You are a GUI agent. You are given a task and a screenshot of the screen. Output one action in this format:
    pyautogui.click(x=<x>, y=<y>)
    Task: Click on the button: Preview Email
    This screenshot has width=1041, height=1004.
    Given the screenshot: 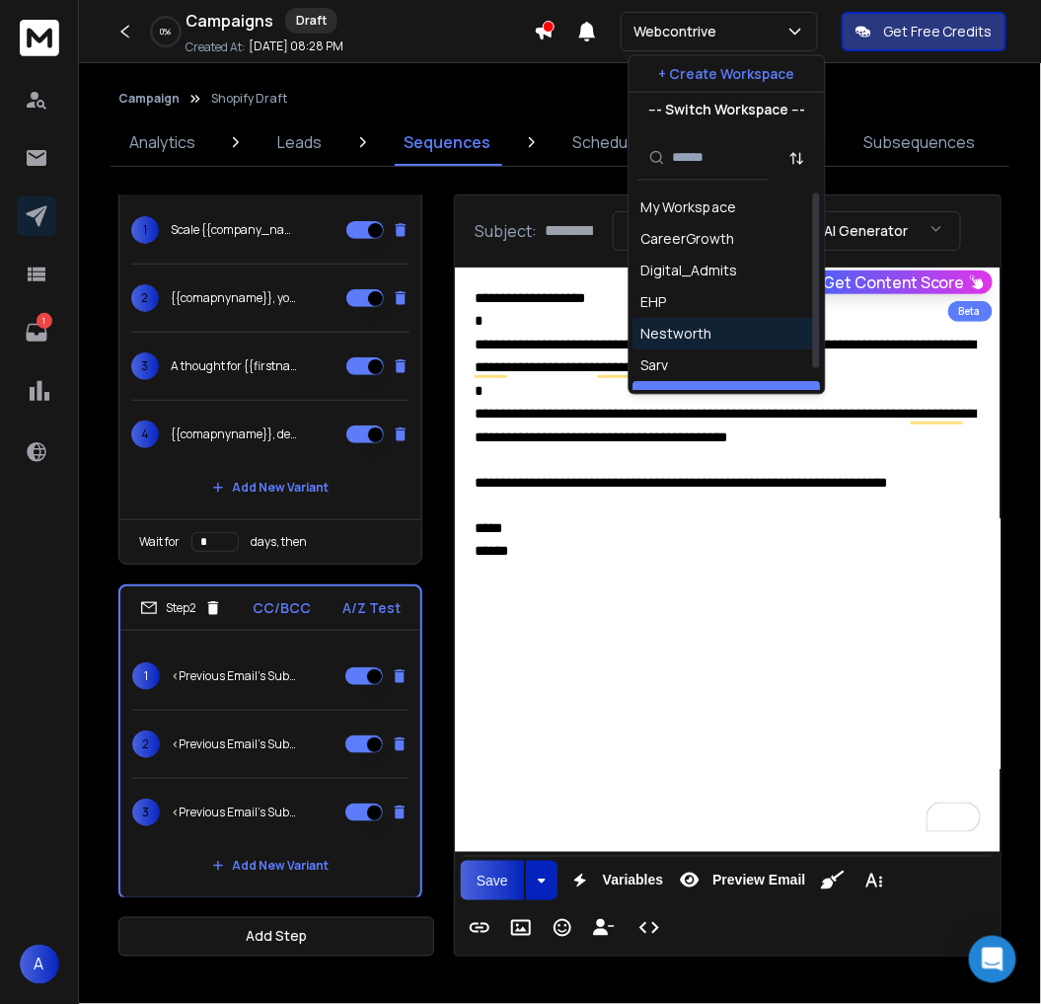 What is the action you would take?
    pyautogui.click(x=740, y=880)
    